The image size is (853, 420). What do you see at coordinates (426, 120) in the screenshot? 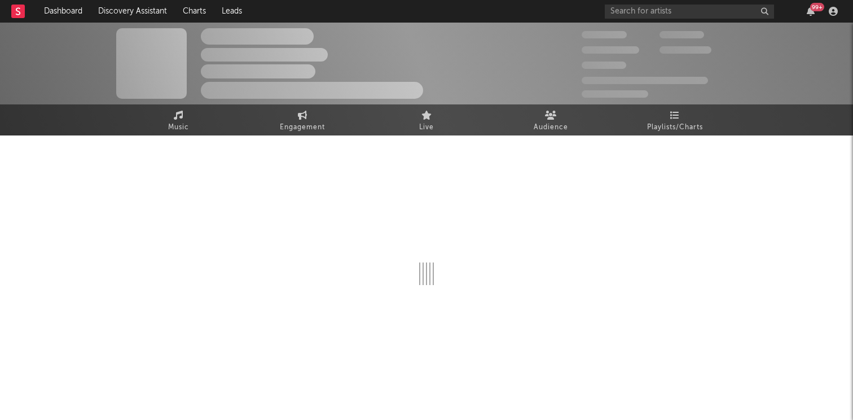
I see `a: Live` at bounding box center [426, 120].